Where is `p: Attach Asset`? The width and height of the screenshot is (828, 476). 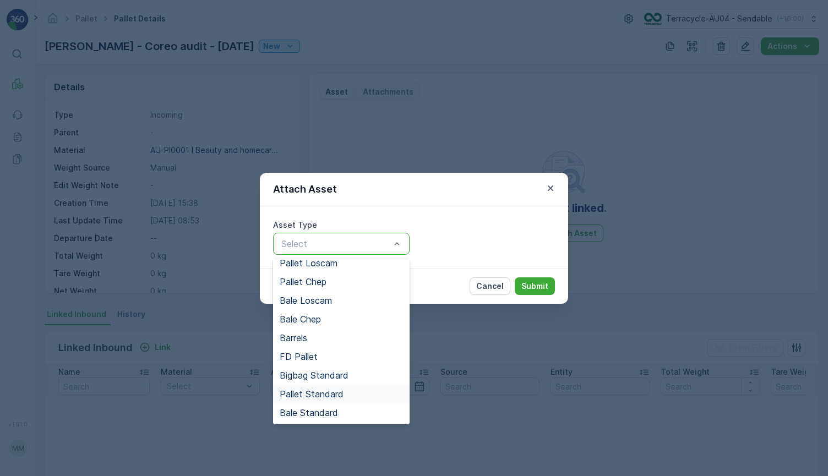 p: Attach Asset is located at coordinates (305, 189).